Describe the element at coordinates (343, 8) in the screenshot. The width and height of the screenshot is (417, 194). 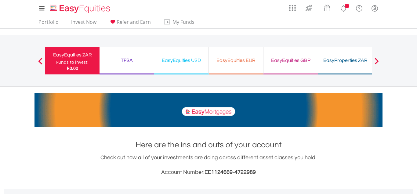
I see `a: Notifications` at that location.